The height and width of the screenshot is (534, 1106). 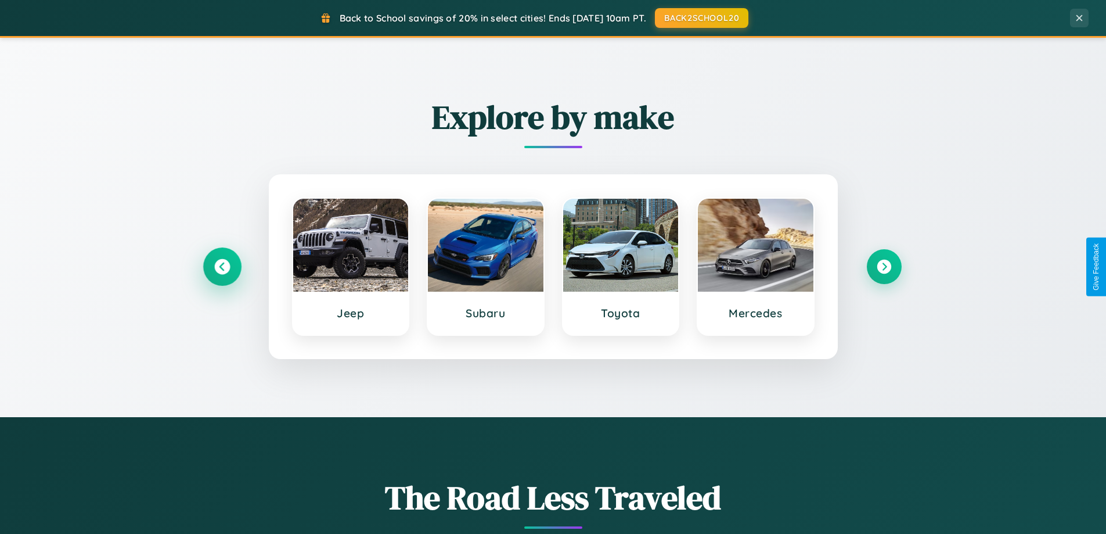 What do you see at coordinates (553, 117) in the screenshot?
I see `h2: Explore by make` at bounding box center [553, 117].